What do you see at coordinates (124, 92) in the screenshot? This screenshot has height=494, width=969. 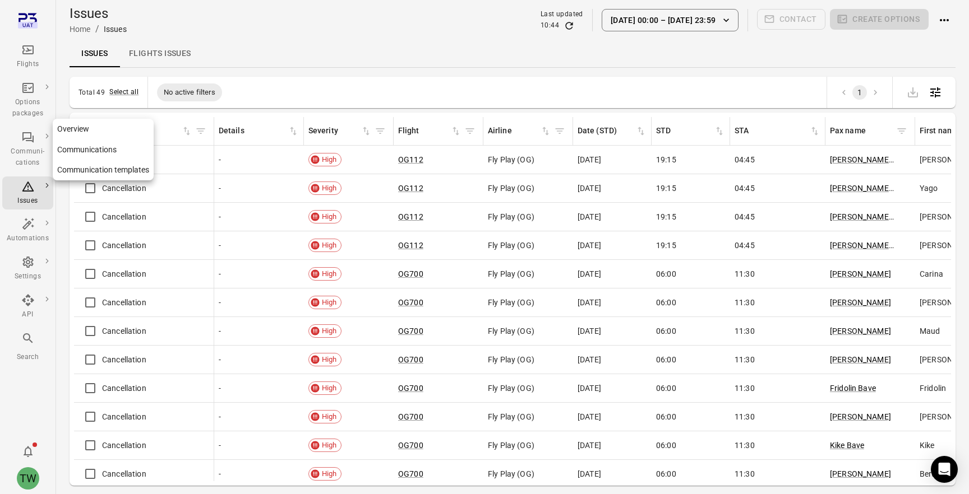 I see `button: Select all` at bounding box center [124, 92].